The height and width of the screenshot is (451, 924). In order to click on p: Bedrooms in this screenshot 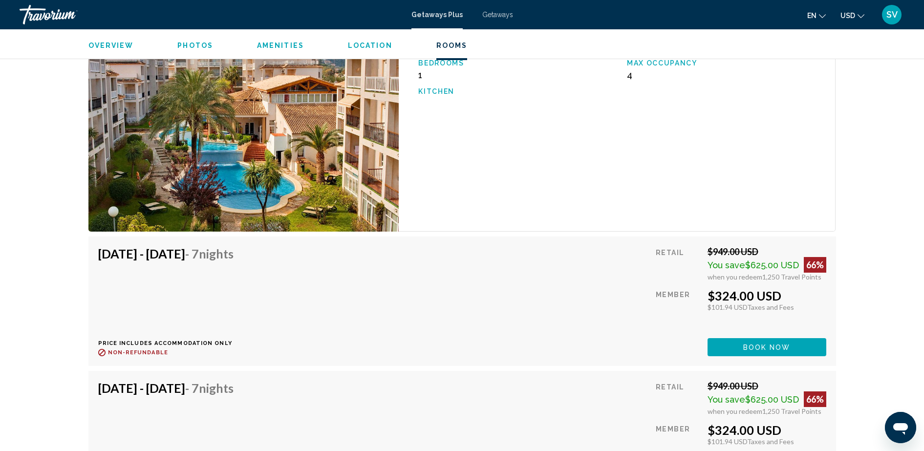, I will do `click(517, 63)`.